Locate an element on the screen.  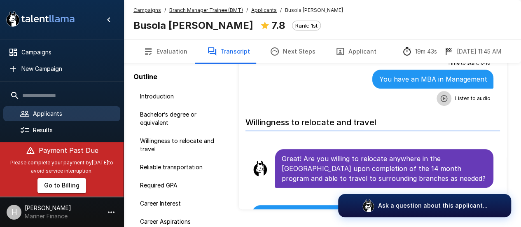
span: Rank: 1st is located at coordinates (306, 26).